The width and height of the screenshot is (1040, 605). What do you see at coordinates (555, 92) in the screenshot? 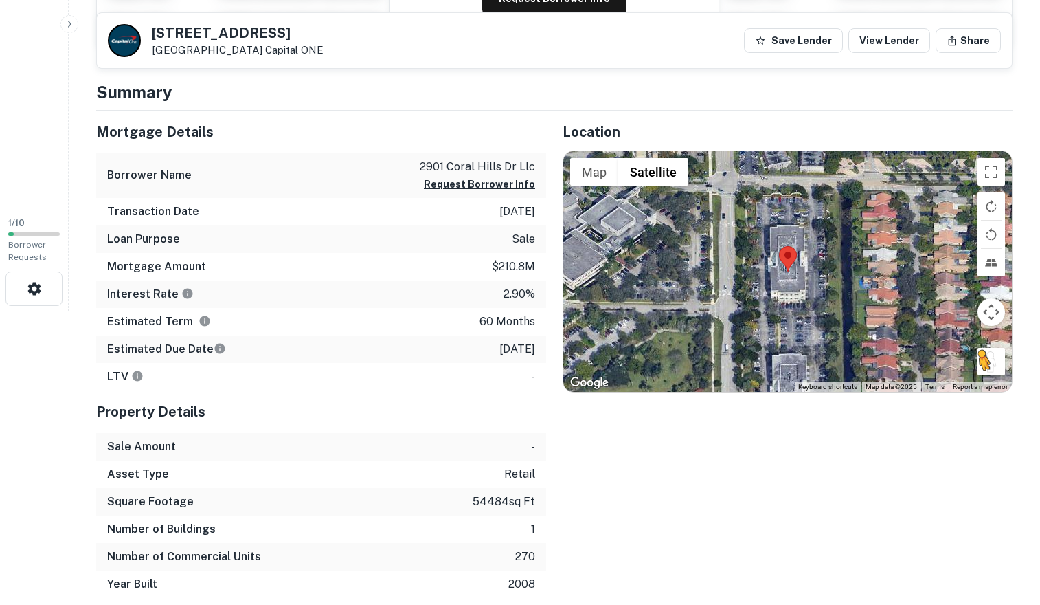
I see `h4: Summary` at bounding box center [555, 92].